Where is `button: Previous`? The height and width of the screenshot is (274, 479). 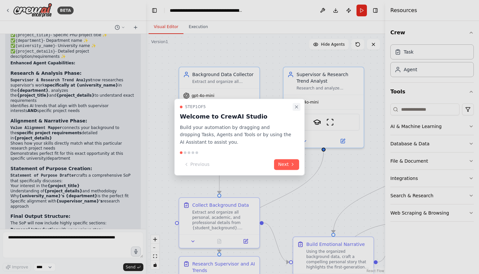 button: Previous is located at coordinates (197, 164).